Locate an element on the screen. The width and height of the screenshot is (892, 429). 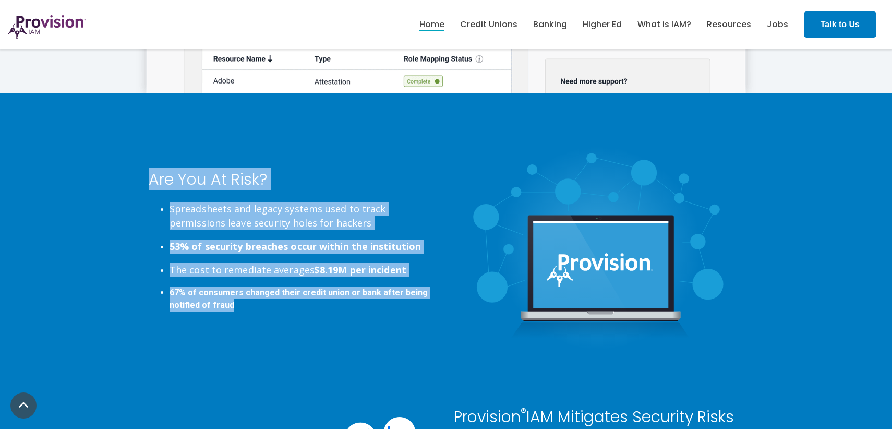
img: ProvisionIAM-Logo-Purple is located at coordinates (47, 27).